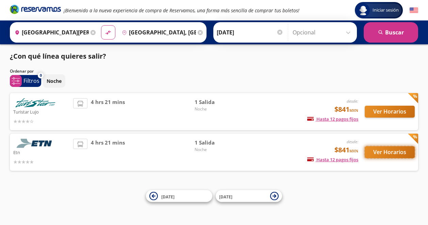 The height and width of the screenshot is (225, 428). What do you see at coordinates (250, 32) in the screenshot?
I see `input: Elegir Fecha` at bounding box center [250, 32].